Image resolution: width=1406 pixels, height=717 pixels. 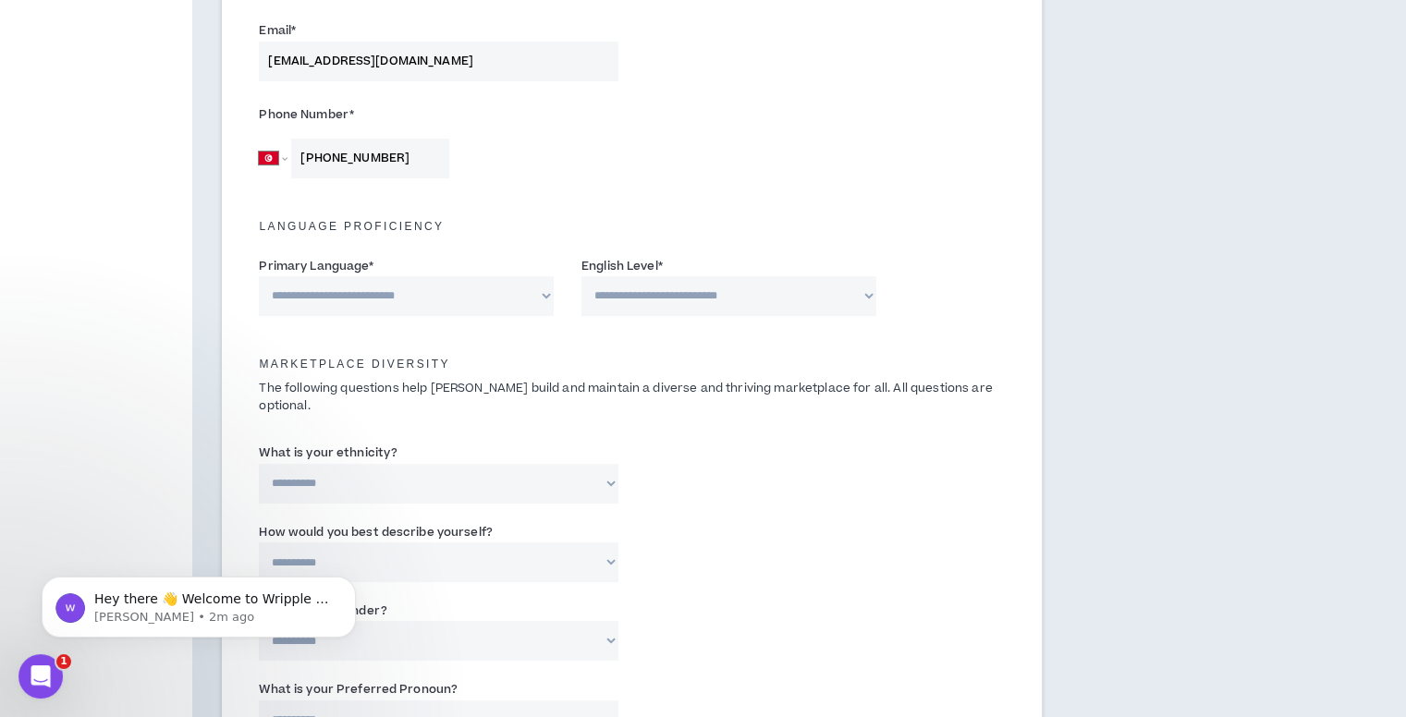 What do you see at coordinates (56, 70) in the screenshot?
I see `img: Profile image for Morgan` at bounding box center [56, 70].